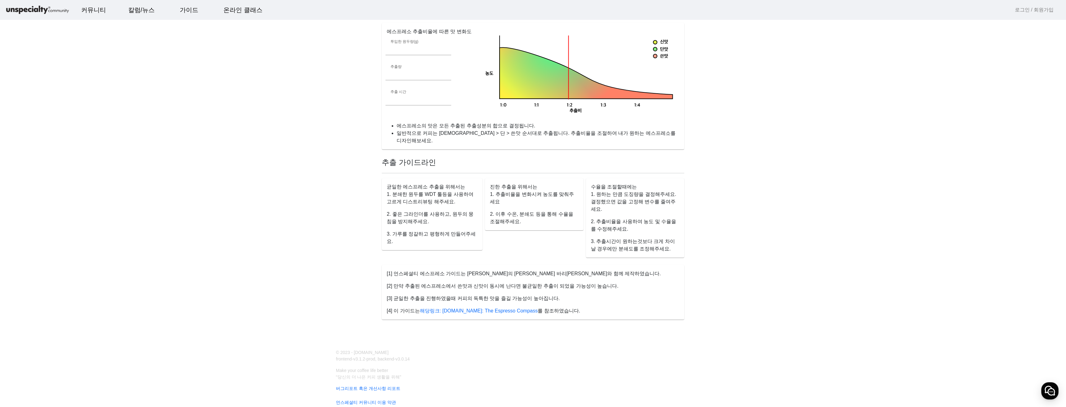 This screenshot has height=407, width=1066. Describe the element at coordinates (533, 298) in the screenshot. I see `p: [3] 균일한 추출을 진행하였을때 커피의 독특한 맛을 즐길 가능성이 높아집니다.` at that location.